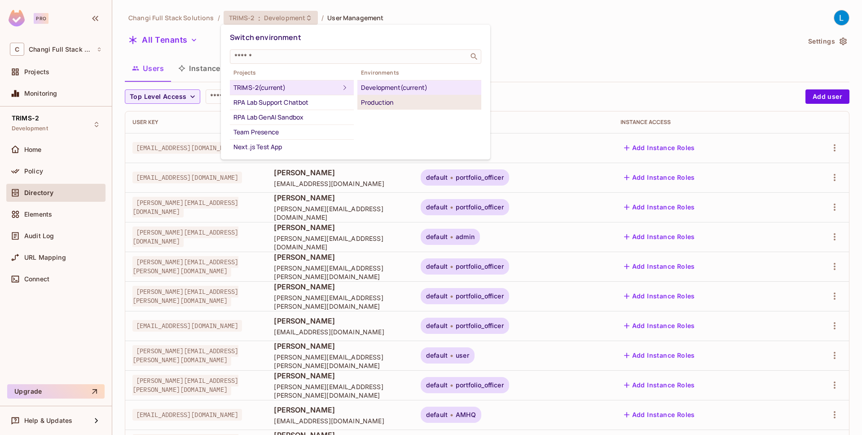  What do you see at coordinates (292, 73) in the screenshot?
I see `span: Projects` at bounding box center [292, 73].